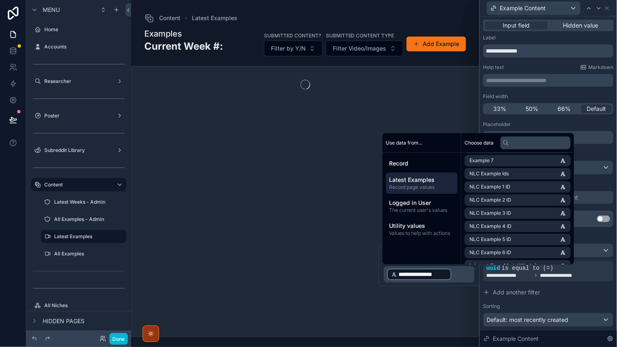 Image resolution: width=617 pixels, height=347 pixels. I want to click on a: Home, so click(79, 30).